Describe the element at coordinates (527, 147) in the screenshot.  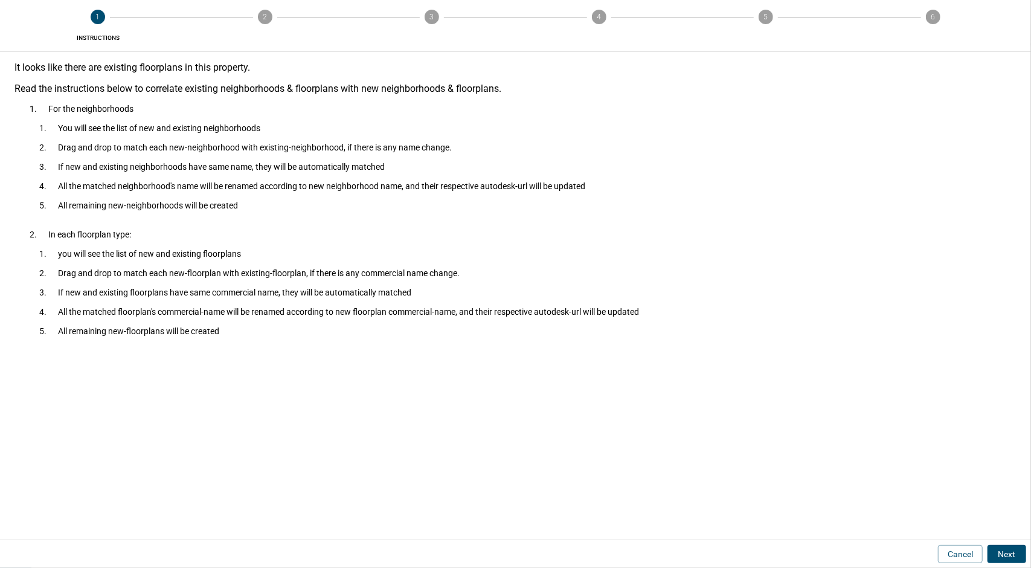
I see `li: Drag and drop to match each new-neighborhood with existing-neighborhood, if there is any name cha...` at that location.